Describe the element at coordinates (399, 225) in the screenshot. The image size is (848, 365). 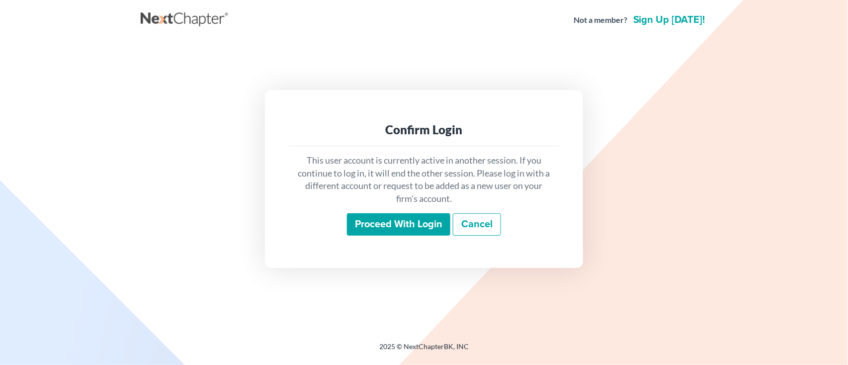
I see `input: Proceed with login` at that location.